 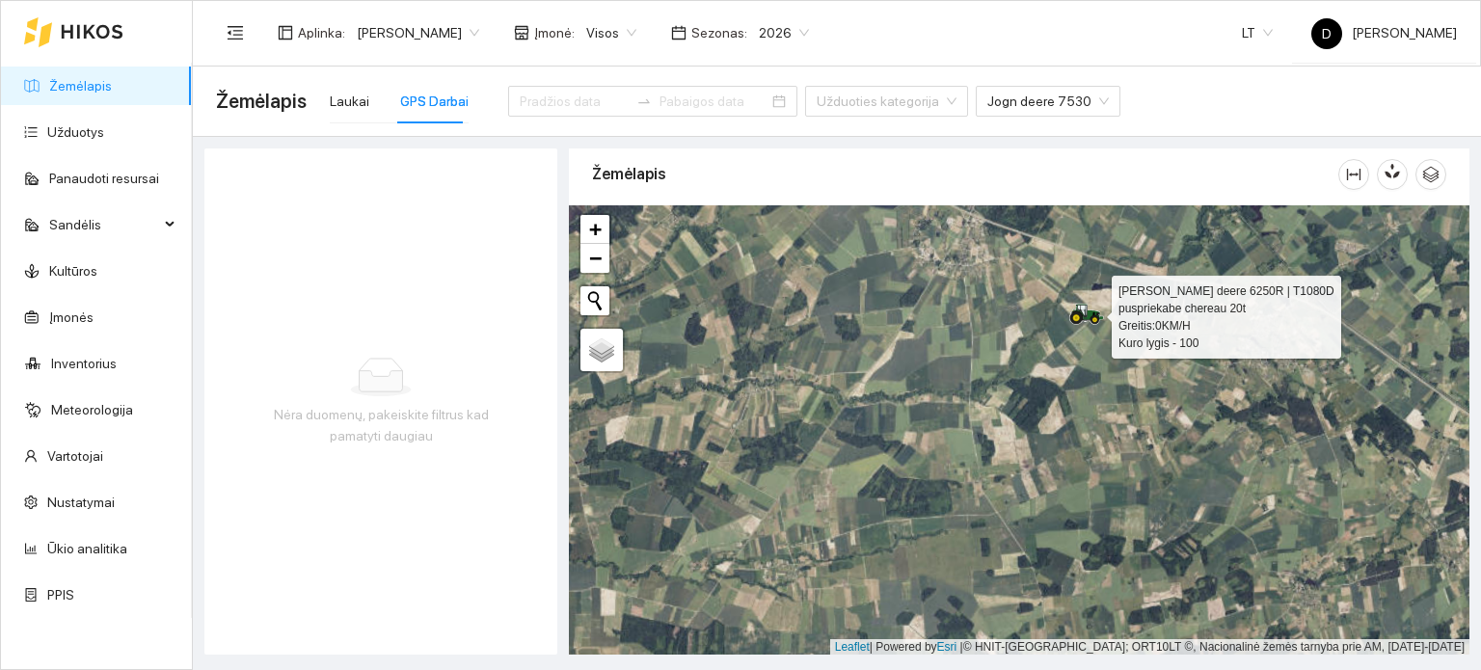 I want to click on a: PPIS, so click(x=61, y=595).